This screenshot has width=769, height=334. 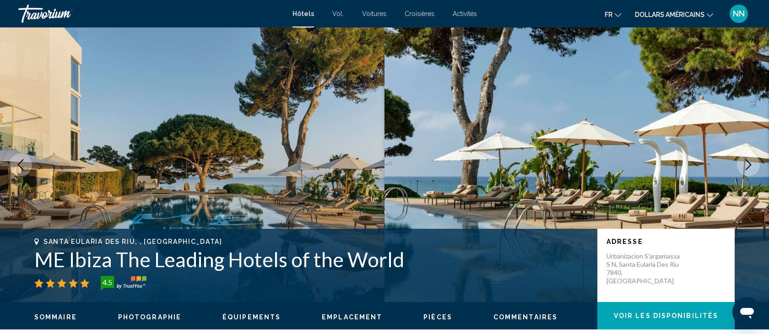 What do you see at coordinates (613, 14) in the screenshot?
I see `button: Changer de langue` at bounding box center [613, 14].